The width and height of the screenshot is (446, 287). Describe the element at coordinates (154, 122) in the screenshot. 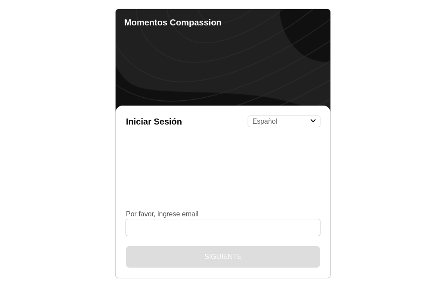

I see `h1: Iniciar Sesión` at that location.